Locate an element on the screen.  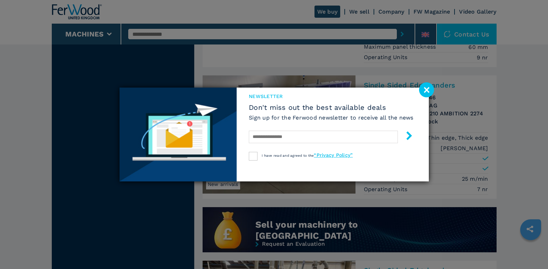
h6: Sign up for the Ferwood newsletter to receive all the news is located at coordinates (331, 118).